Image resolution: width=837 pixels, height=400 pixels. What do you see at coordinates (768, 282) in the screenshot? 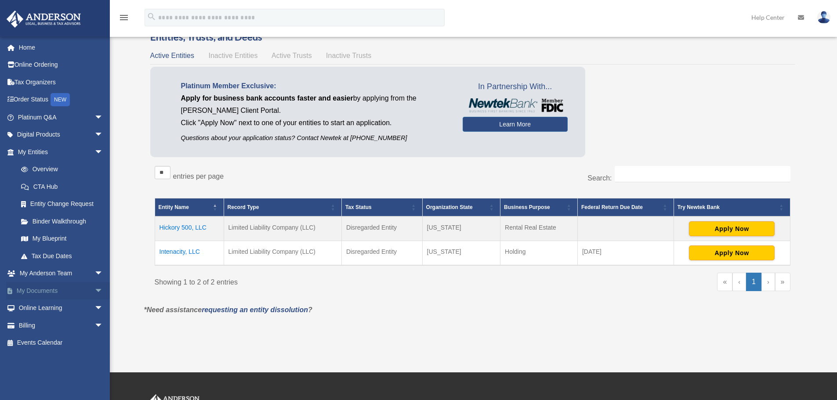
I see `a: Next` at bounding box center [768, 282].